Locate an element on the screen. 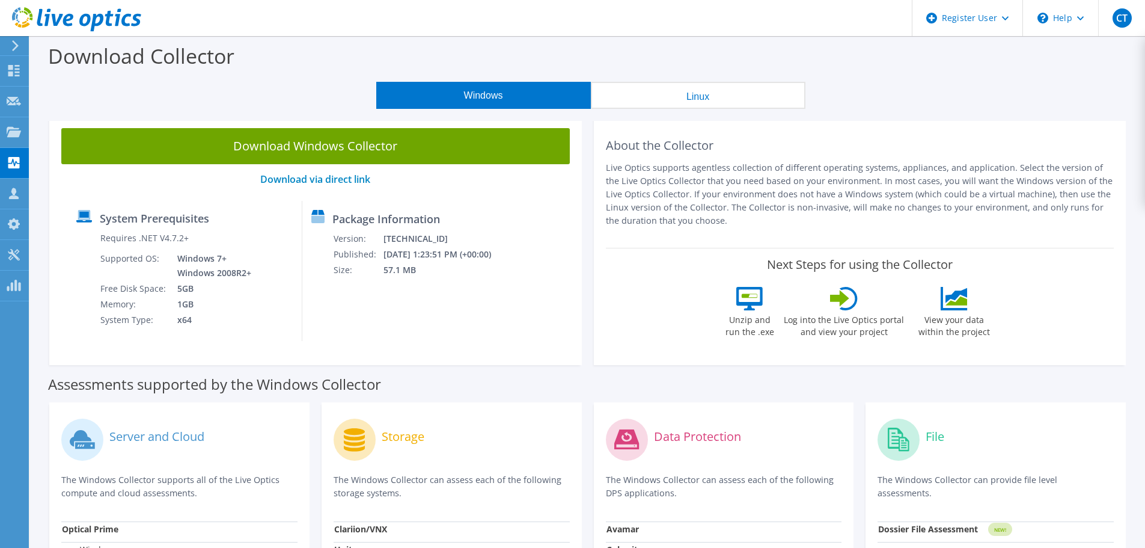 This screenshot has height=548, width=1145. label: Unzip and run the .exe is located at coordinates (750, 324).